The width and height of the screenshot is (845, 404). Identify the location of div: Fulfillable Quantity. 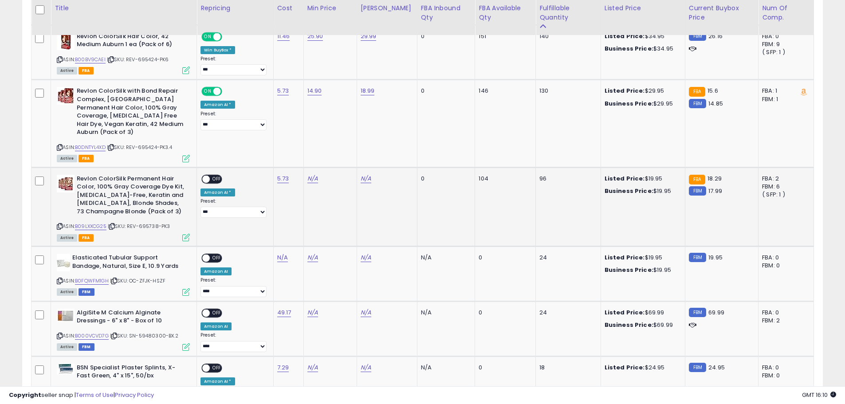
(568, 13).